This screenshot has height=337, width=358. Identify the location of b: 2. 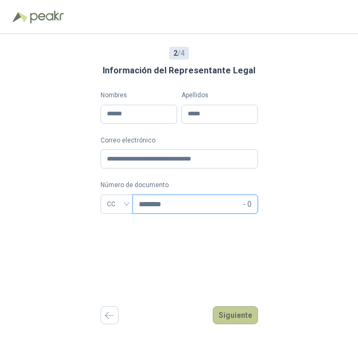
(175, 53).